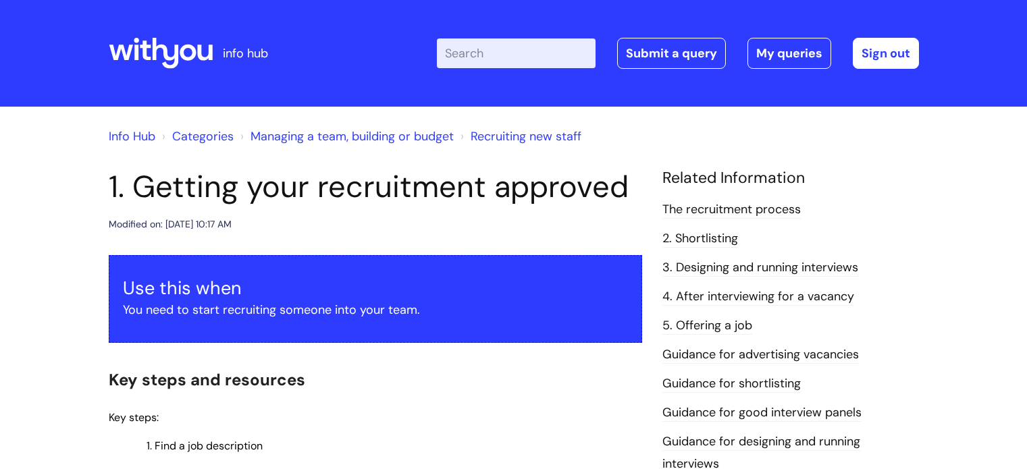 The image size is (1027, 469). Describe the element at coordinates (760, 355) in the screenshot. I see `a: Guidance for advertising vacancies` at that location.